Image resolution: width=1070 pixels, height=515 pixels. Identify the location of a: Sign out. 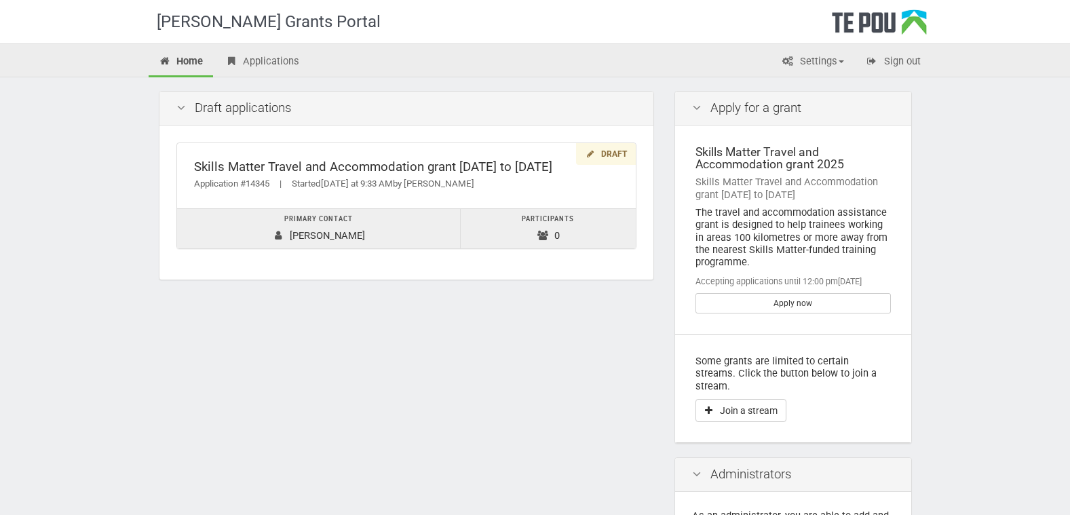
(893, 62).